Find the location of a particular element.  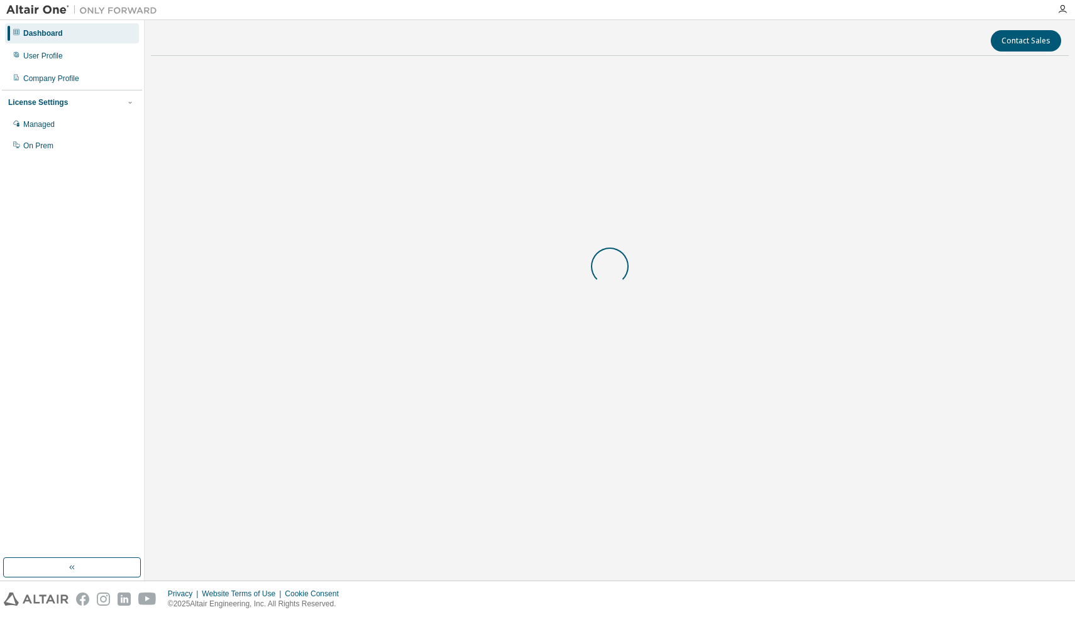

div: Privacy is located at coordinates (185, 594).